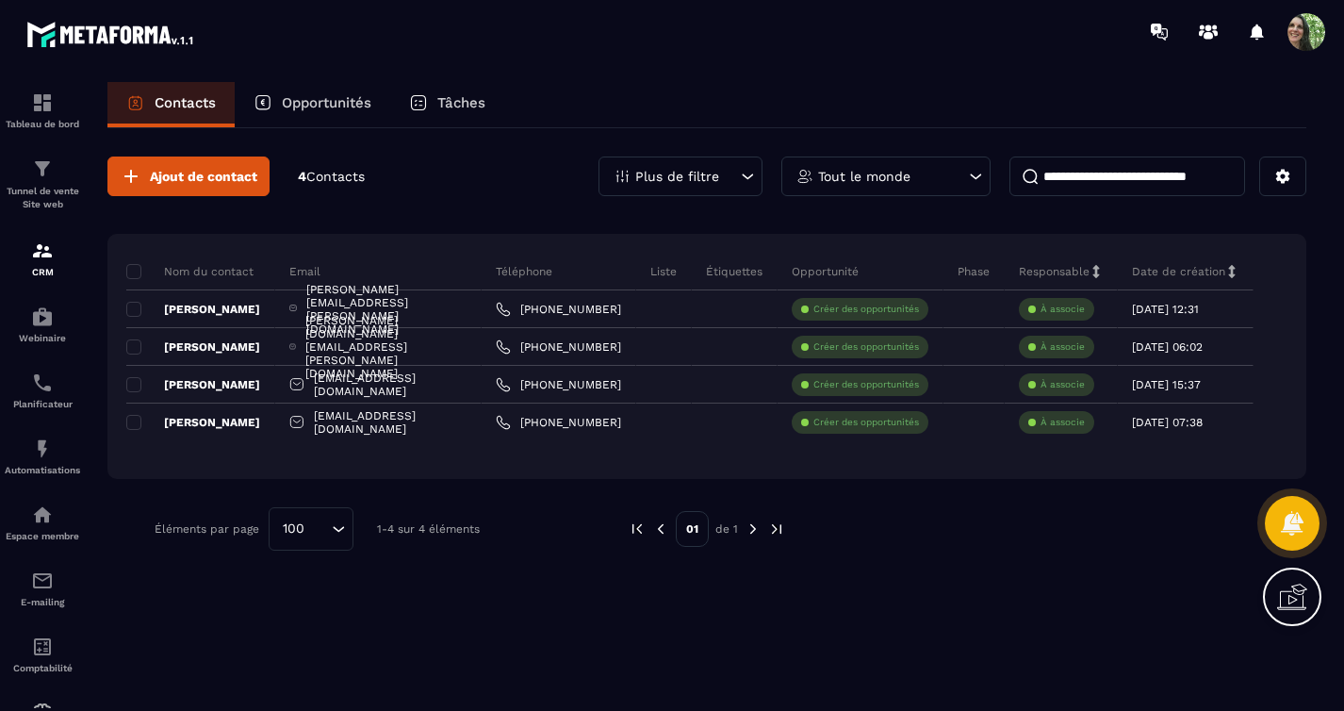 Image resolution: width=1344 pixels, height=711 pixels. Describe the element at coordinates (42, 324) in the screenshot. I see `a: automationsautomationsWebinaire` at that location.